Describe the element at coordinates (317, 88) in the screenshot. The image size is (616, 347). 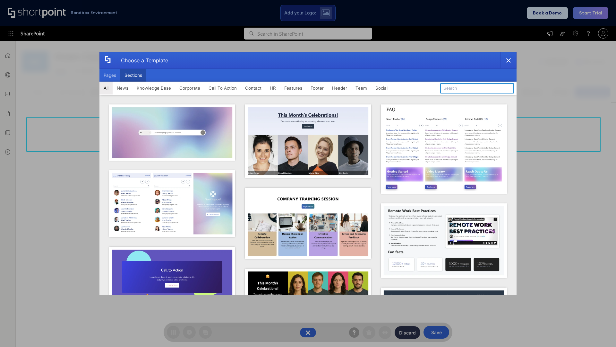
I see `button: Footer` at that location.